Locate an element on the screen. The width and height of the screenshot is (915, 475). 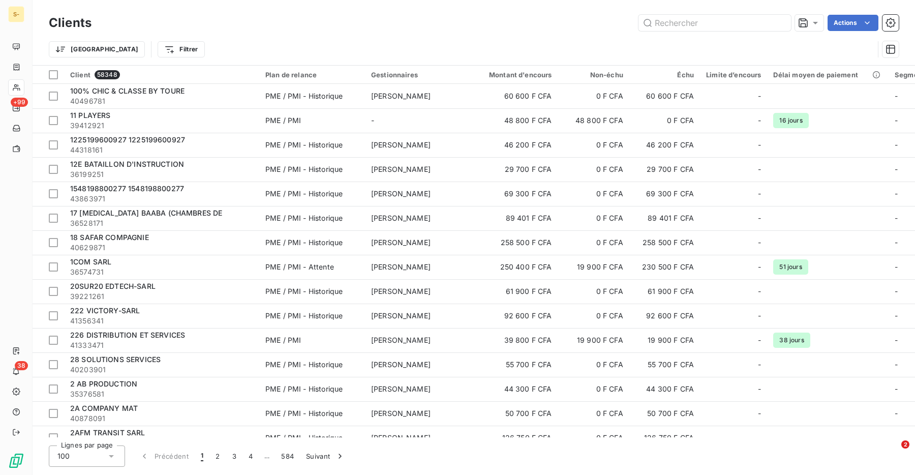
td: 250 400 F CFA is located at coordinates (515, 267).